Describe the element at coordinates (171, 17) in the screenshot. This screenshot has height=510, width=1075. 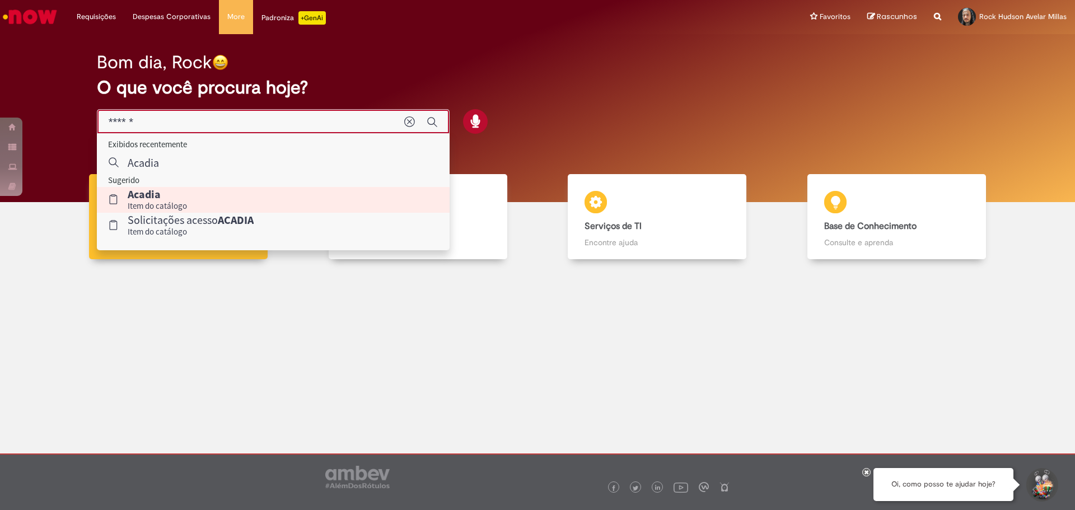
I see `span: Despesas Corporativas` at that location.